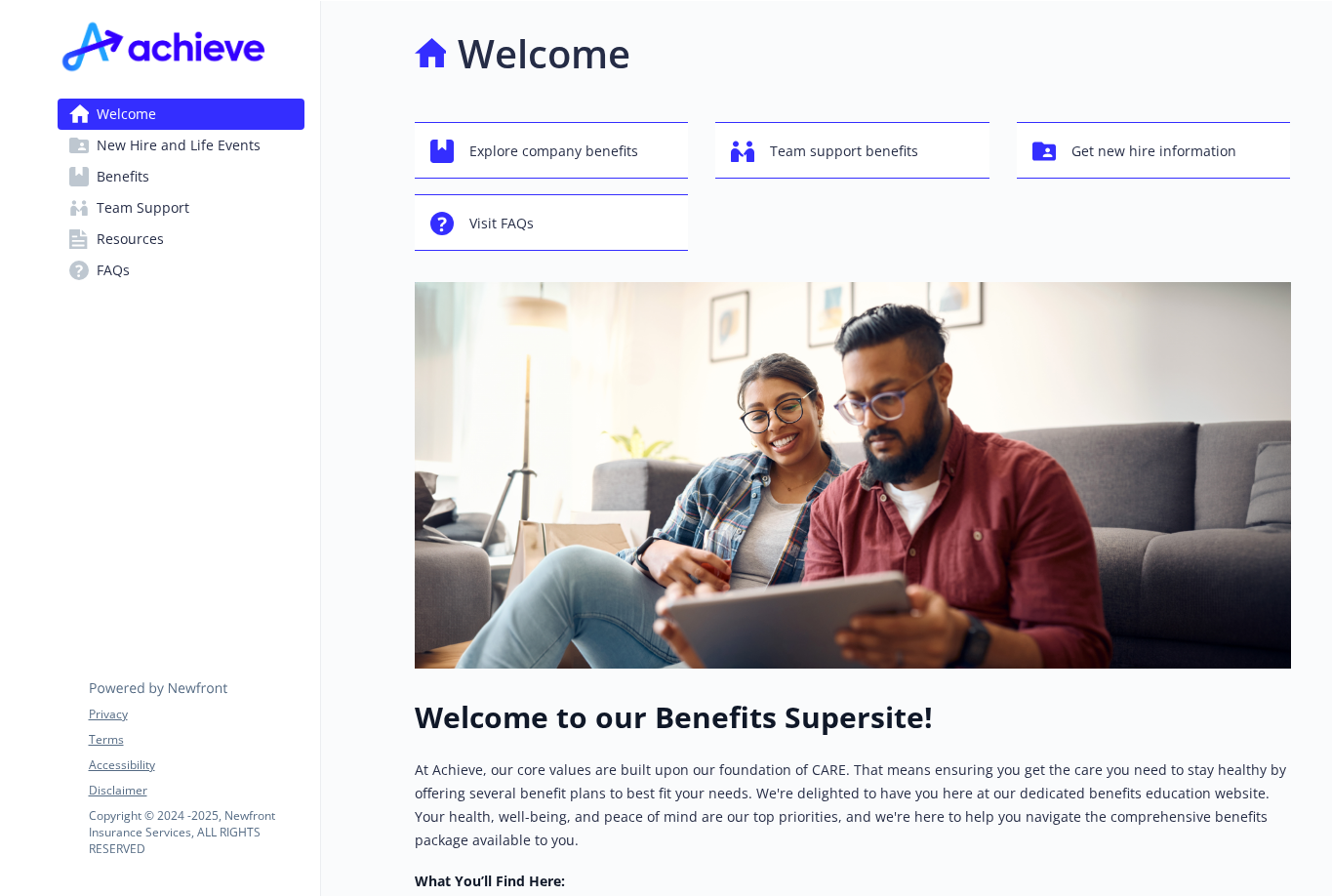 Image resolution: width=1332 pixels, height=896 pixels. Describe the element at coordinates (853, 805) in the screenshot. I see `p: At Achieve, our core values are built upon our foundation of CARE. That means ensuring you get th...` at that location.